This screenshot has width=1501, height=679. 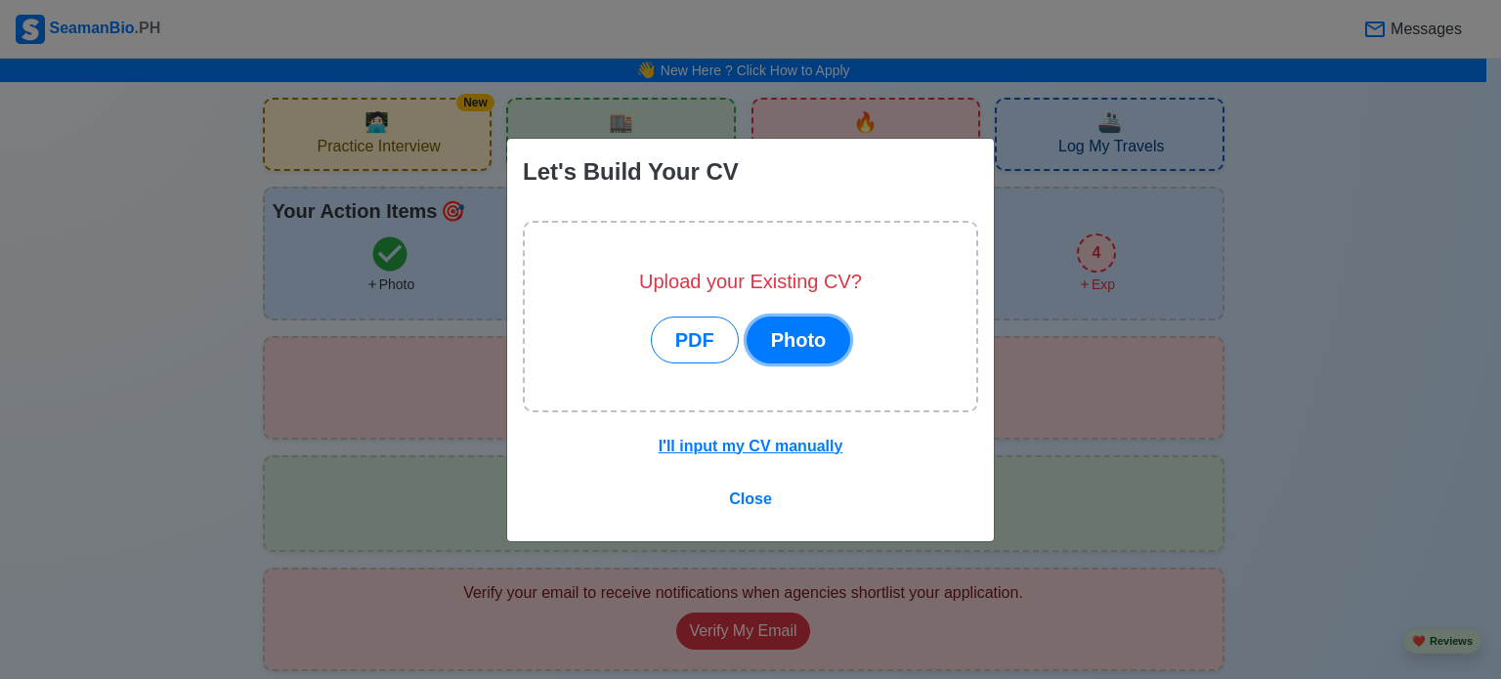 I want to click on button: I'll input my CV manually, so click(x=751, y=447).